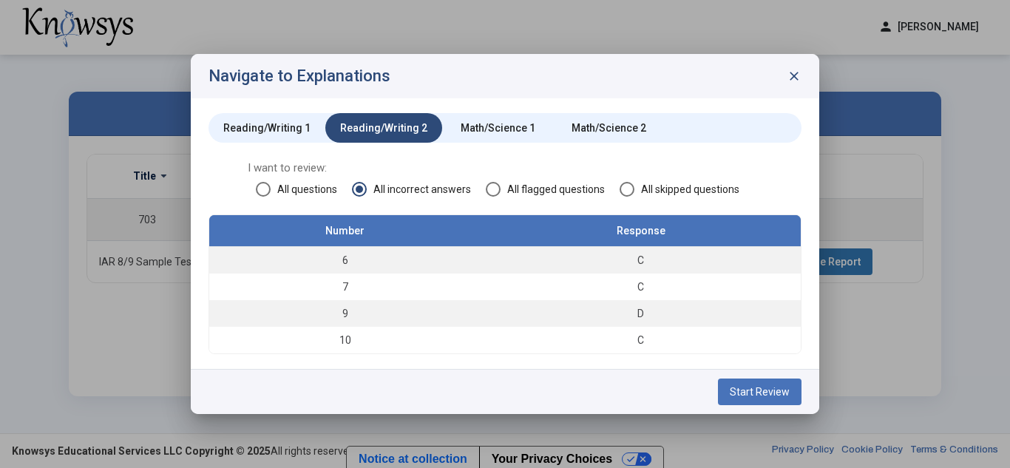 This screenshot has height=468, width=1010. I want to click on span: All questions, so click(304, 189).